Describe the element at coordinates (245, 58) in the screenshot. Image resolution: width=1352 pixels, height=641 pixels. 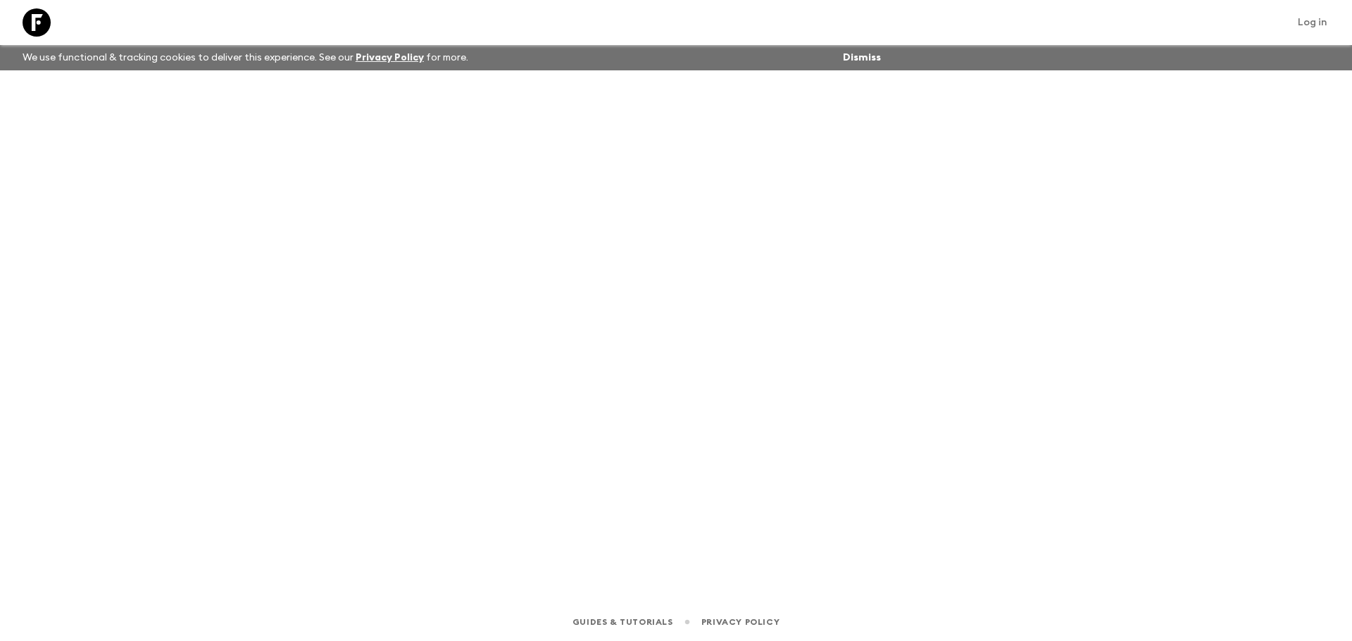
I see `p: We use functional & tracking cookies to deliver this experience. See our for more.` at that location.